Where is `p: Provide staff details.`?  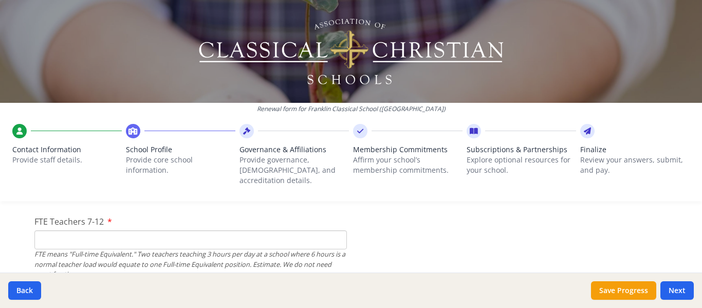 p: Provide staff details. is located at coordinates (67, 160).